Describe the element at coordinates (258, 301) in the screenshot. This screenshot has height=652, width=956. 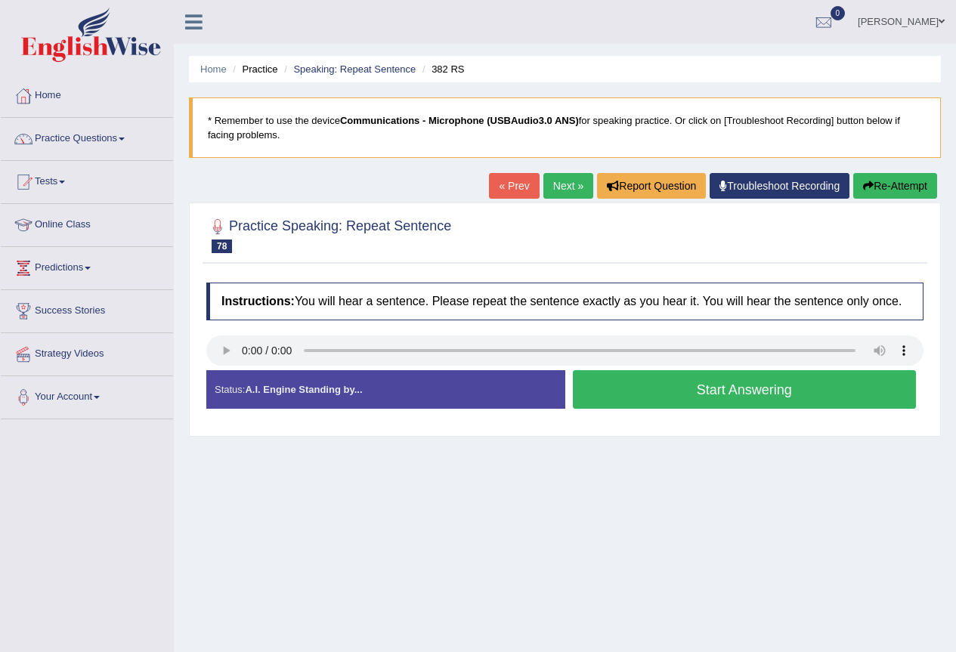
I see `b: Instructions:` at that location.